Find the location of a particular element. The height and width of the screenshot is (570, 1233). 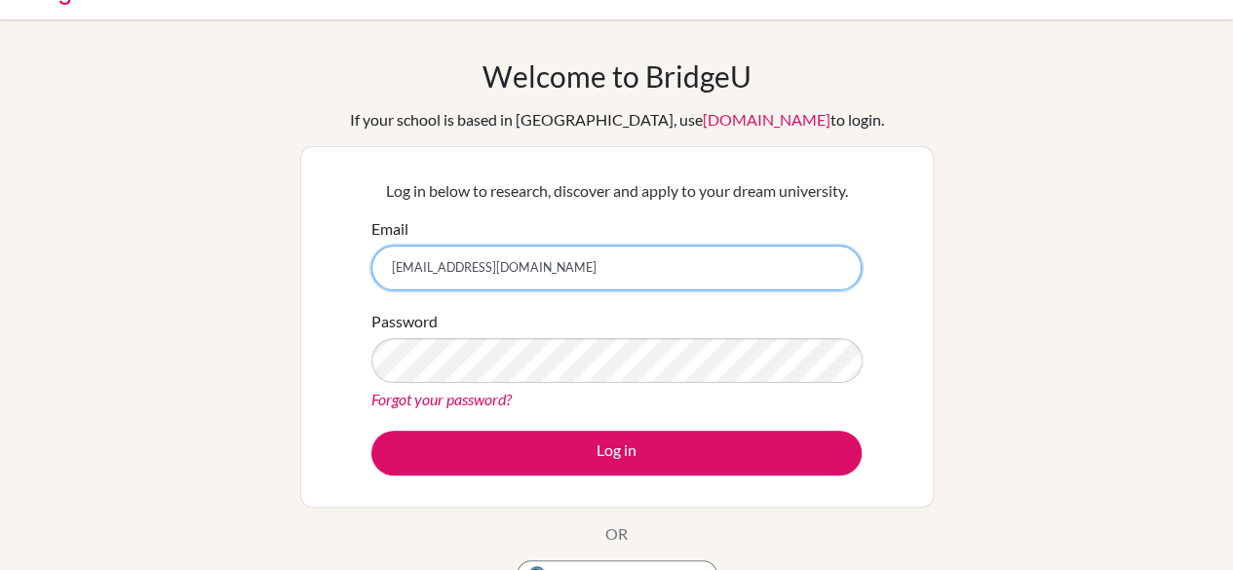

label: Email is located at coordinates (390, 229).